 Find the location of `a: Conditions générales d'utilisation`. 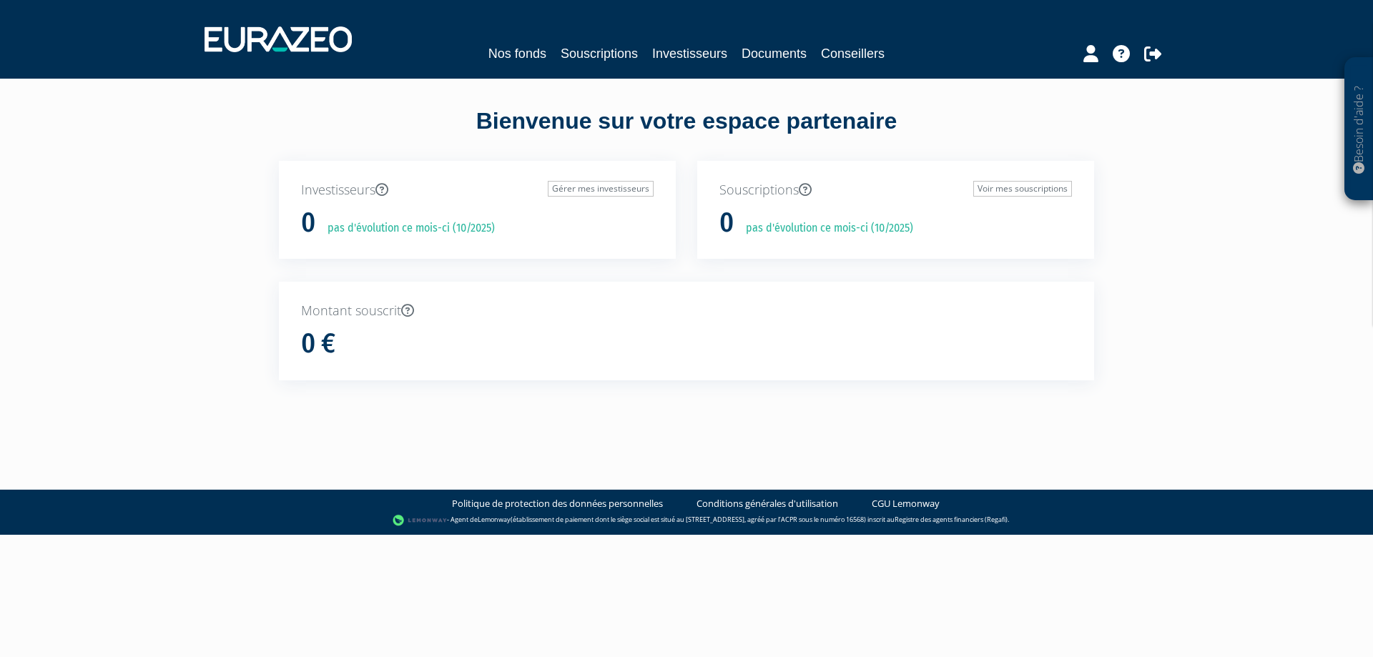

a: Conditions générales d'utilisation is located at coordinates (767, 503).